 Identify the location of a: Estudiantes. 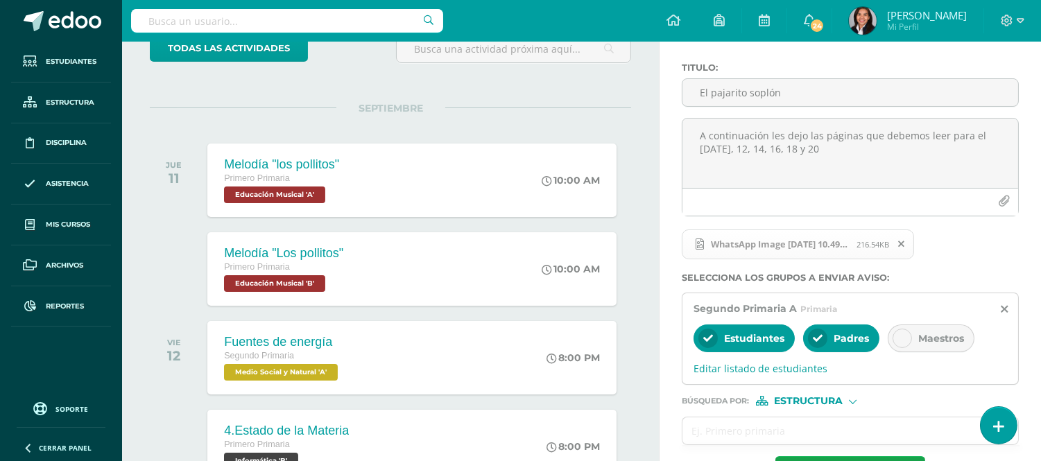
(61, 62).